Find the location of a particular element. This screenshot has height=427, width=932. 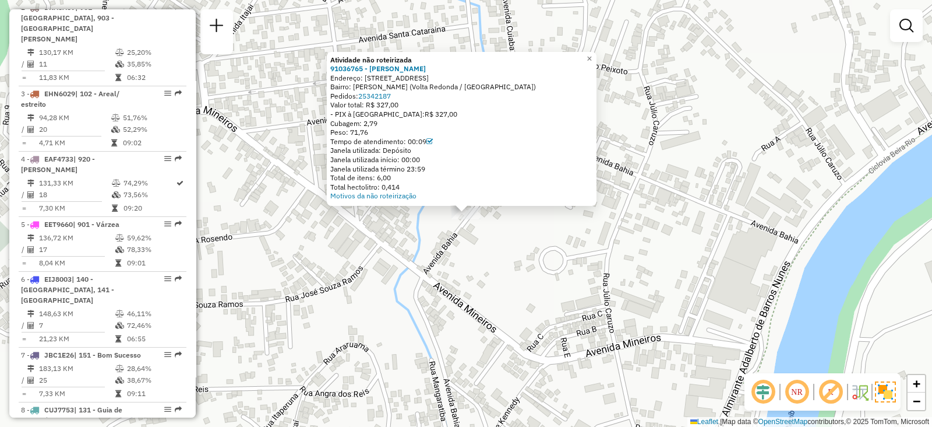

span: 5 - is located at coordinates (70, 224).